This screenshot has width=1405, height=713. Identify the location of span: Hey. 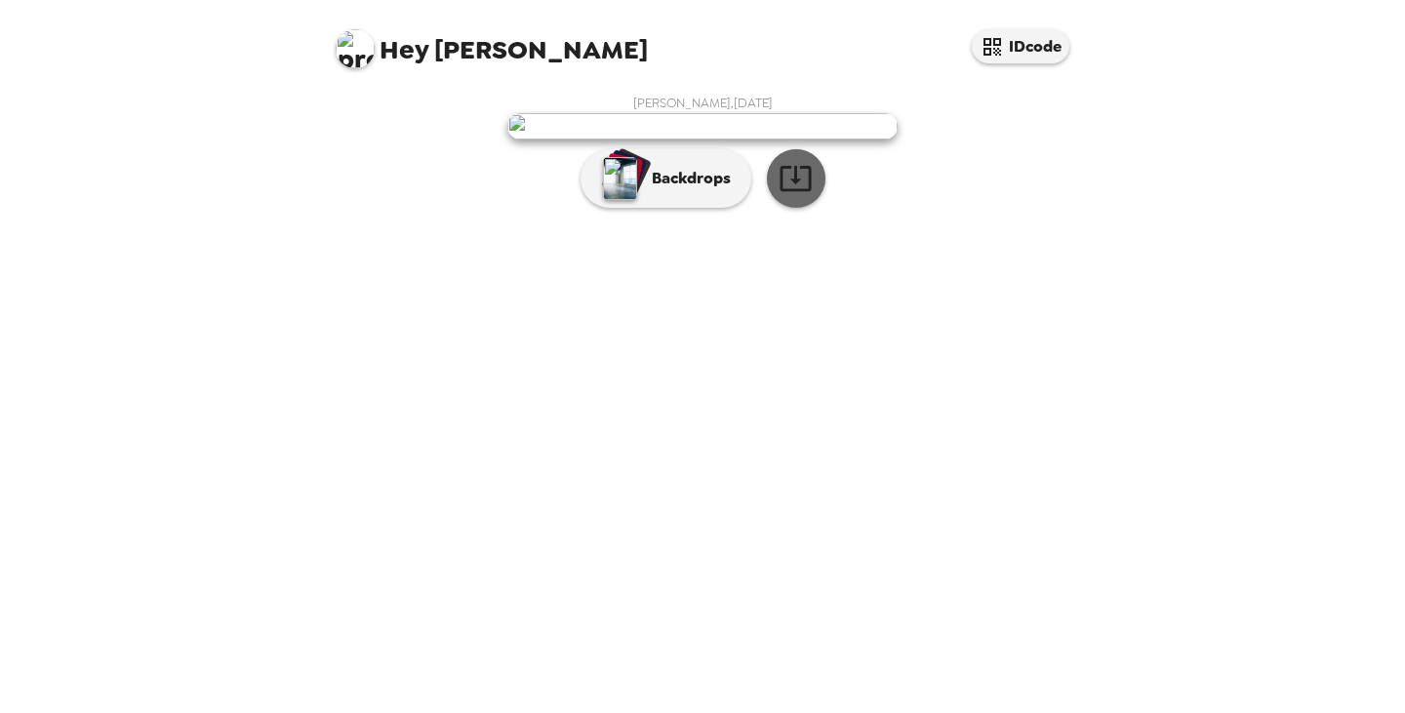
(404, 50).